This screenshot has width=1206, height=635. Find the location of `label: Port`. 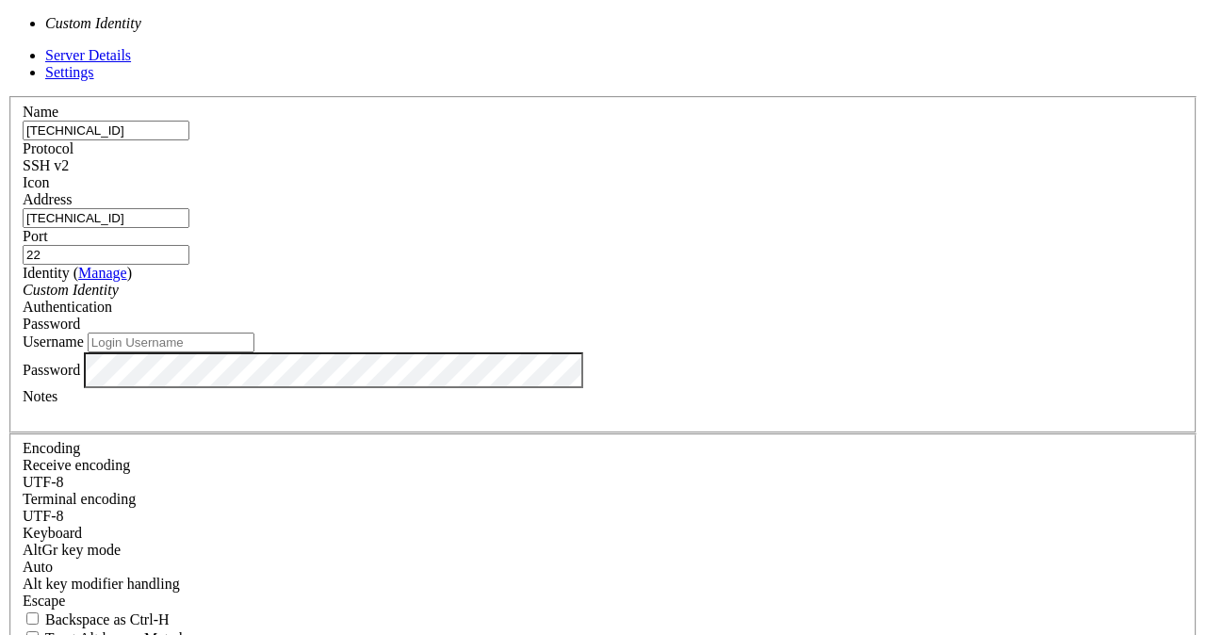

label: Port is located at coordinates (35, 236).